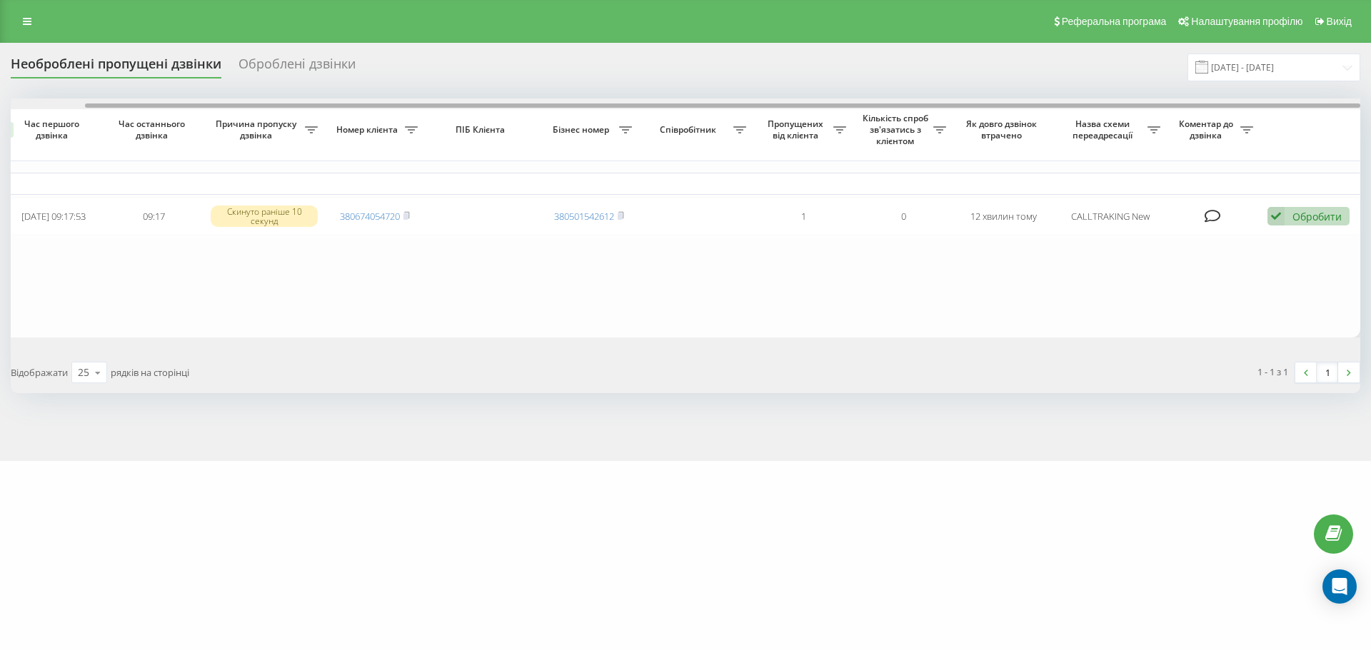 The image size is (1371, 650). What do you see at coordinates (84, 373) in the screenshot?
I see `div: 25` at bounding box center [84, 373].